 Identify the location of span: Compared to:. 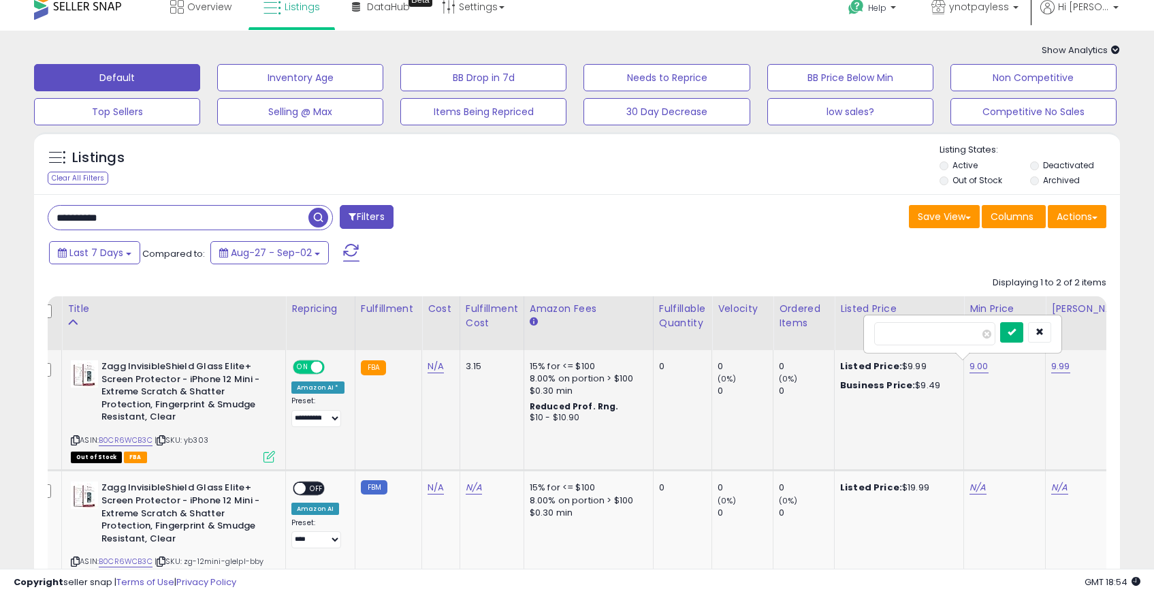
(174, 253).